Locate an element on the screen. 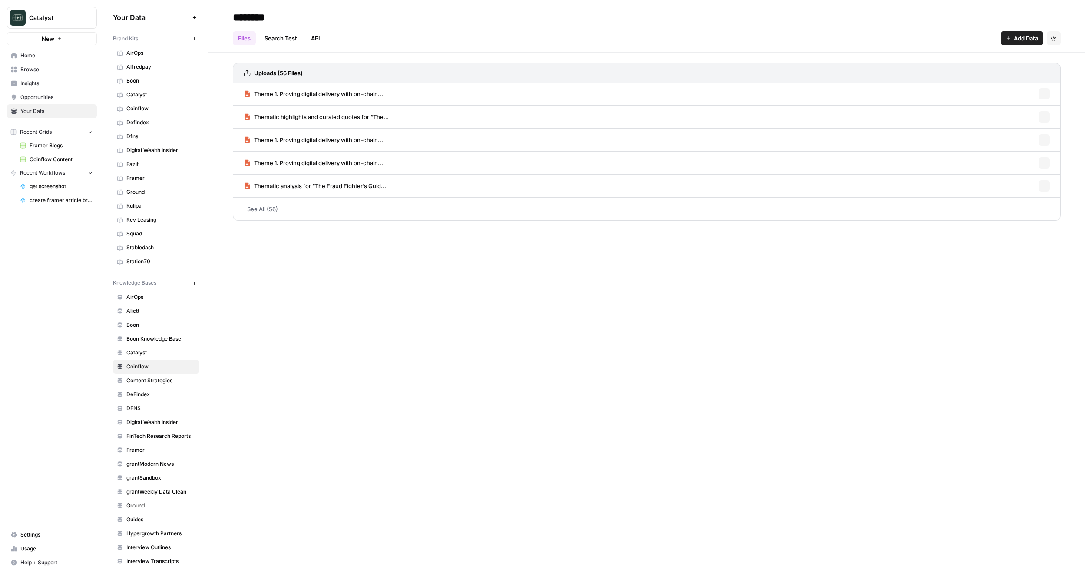 This screenshot has height=573, width=1085. a: Interview Outlines is located at coordinates (156, 547).